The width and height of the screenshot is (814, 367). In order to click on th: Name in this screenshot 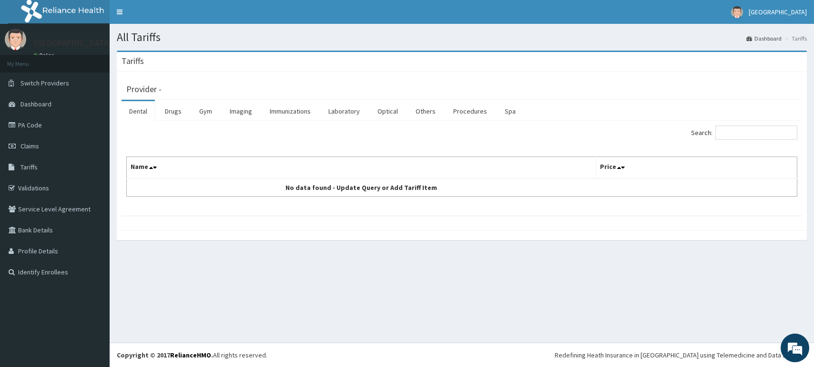, I will do `click(361, 168)`.